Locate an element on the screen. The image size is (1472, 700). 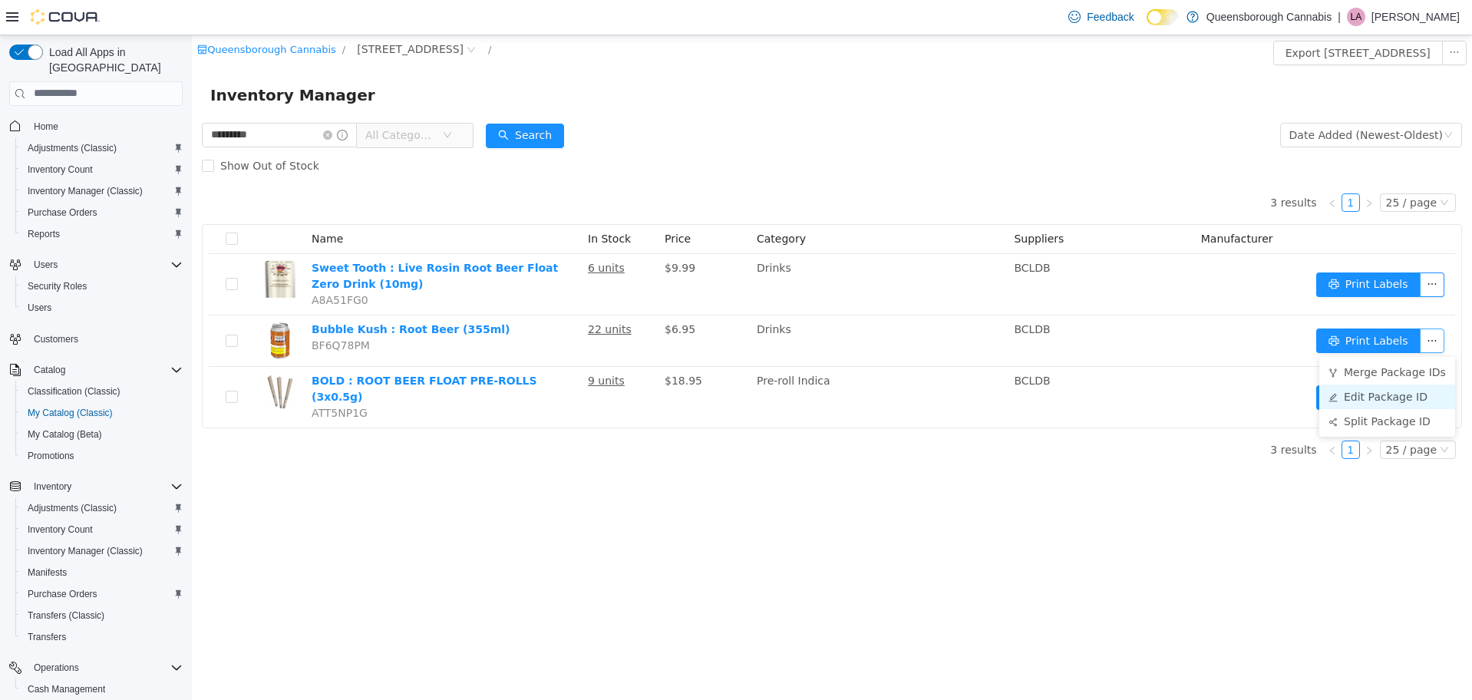
img: Sweet Tooth : Live Rosin Root Beer Float Zero Drink (10mg) hero shot is located at coordinates (88, 244).